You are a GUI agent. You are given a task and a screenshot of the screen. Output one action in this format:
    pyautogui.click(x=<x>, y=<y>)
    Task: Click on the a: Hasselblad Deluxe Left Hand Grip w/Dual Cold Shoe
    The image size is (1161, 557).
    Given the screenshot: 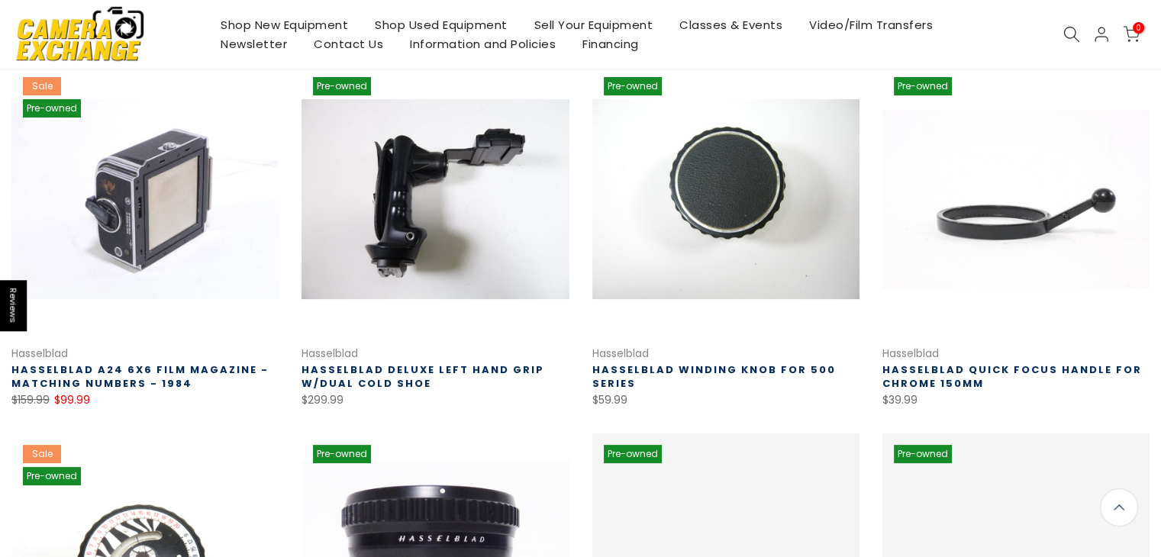 What is the action you would take?
    pyautogui.click(x=423, y=376)
    